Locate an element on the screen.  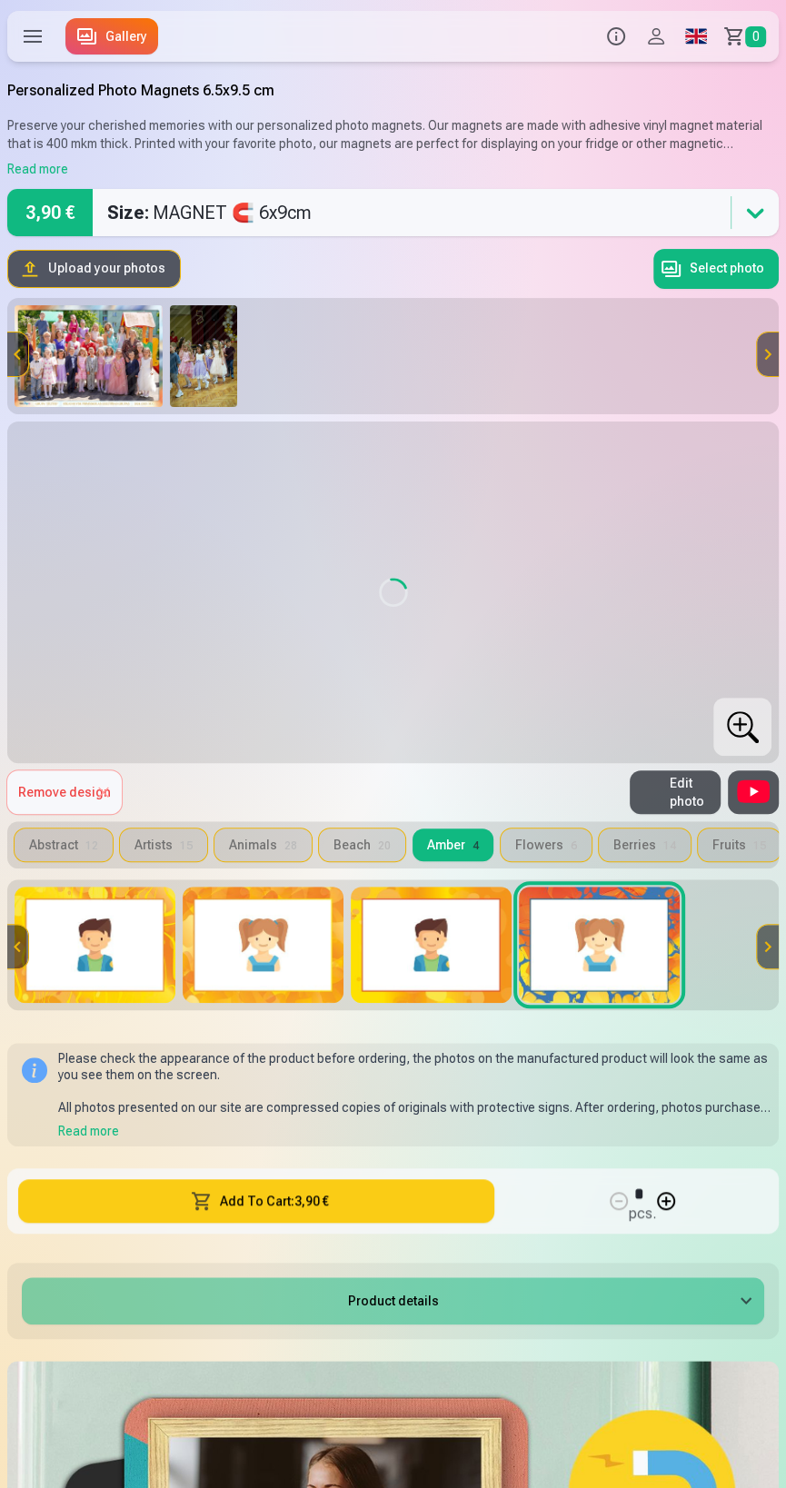
span: 6 is located at coordinates (573, 846).